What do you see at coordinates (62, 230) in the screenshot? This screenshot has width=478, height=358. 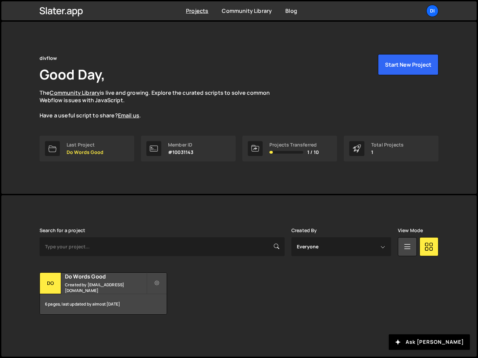 I see `label: Search for a project` at bounding box center [62, 230].